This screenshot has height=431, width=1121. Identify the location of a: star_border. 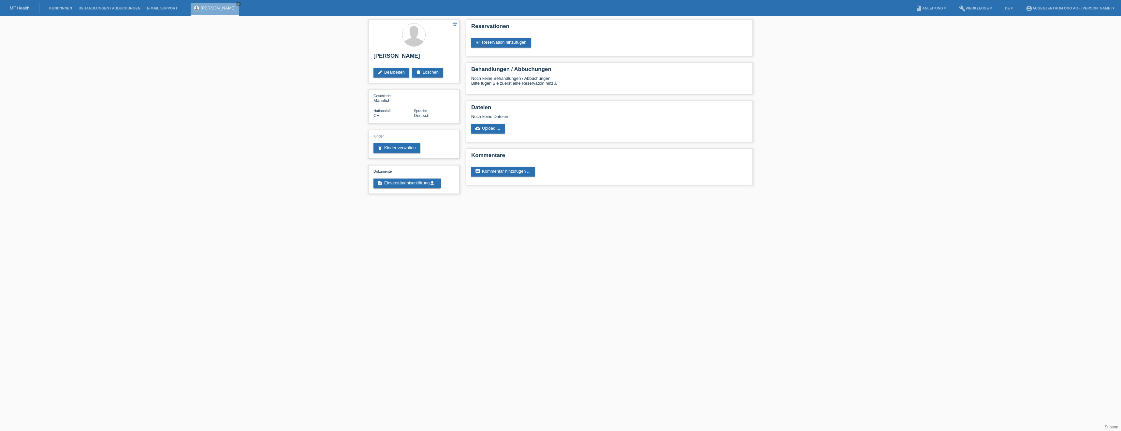
(455, 24).